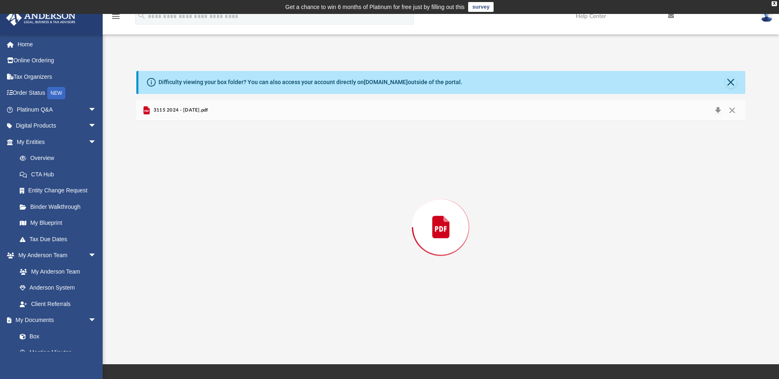 The image size is (779, 379). What do you see at coordinates (57, 61) in the screenshot?
I see `a: Online Ordering` at bounding box center [57, 61].